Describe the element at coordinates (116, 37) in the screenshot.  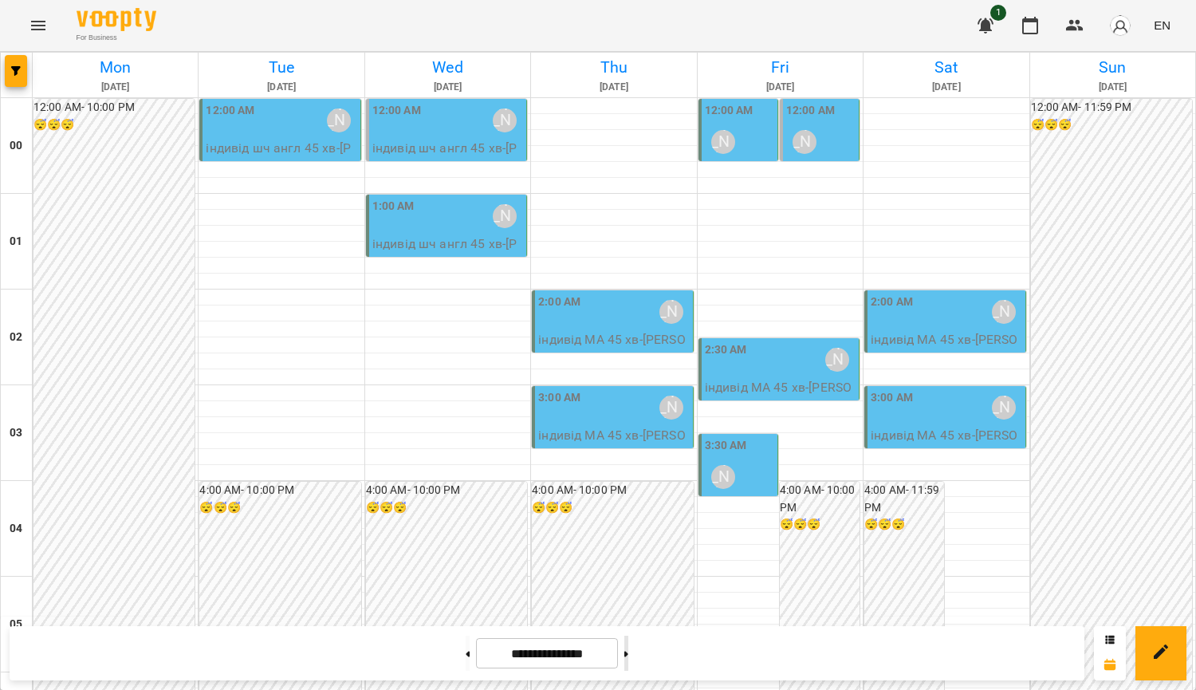
I see `span: For Business` at that location.